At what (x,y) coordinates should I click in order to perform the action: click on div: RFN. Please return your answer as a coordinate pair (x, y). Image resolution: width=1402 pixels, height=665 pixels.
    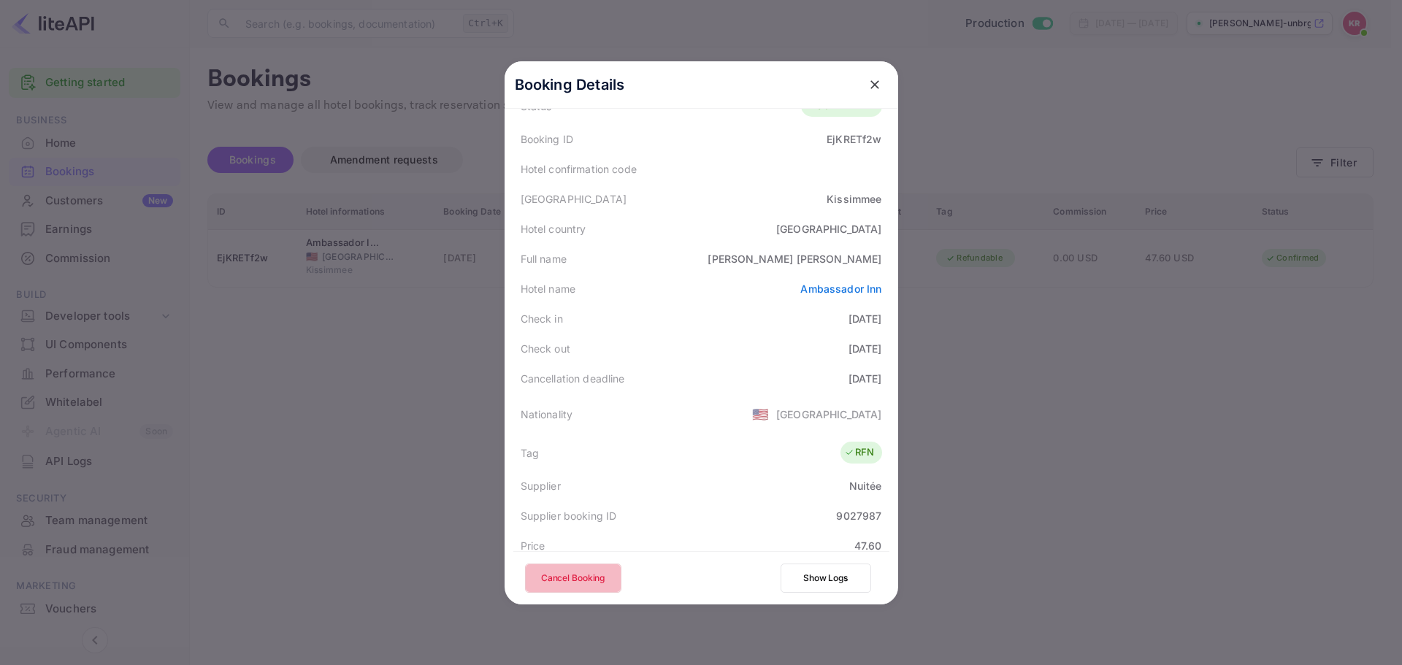
    Looking at the image, I should click on (859, 453).